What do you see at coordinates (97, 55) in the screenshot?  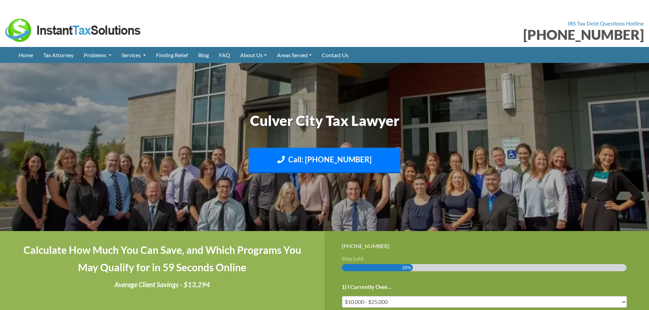 I see `a: Problems` at bounding box center [97, 55].